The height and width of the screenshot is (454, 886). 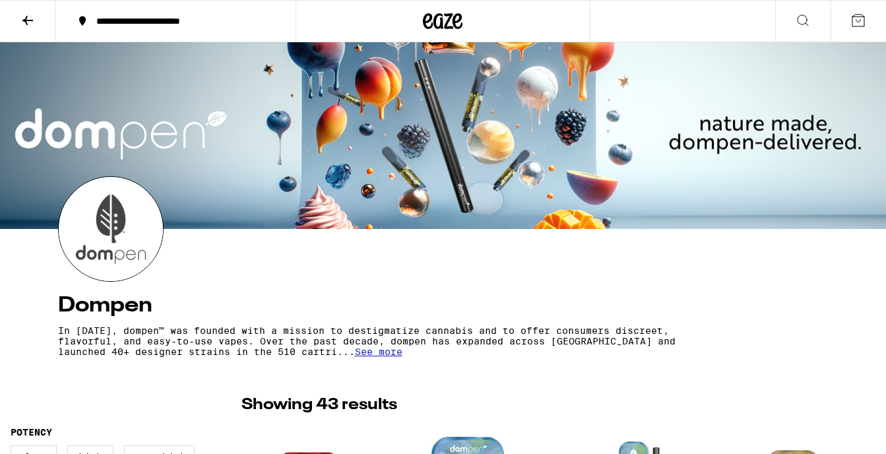 What do you see at coordinates (31, 432) in the screenshot?
I see `legend: Potency` at bounding box center [31, 432].